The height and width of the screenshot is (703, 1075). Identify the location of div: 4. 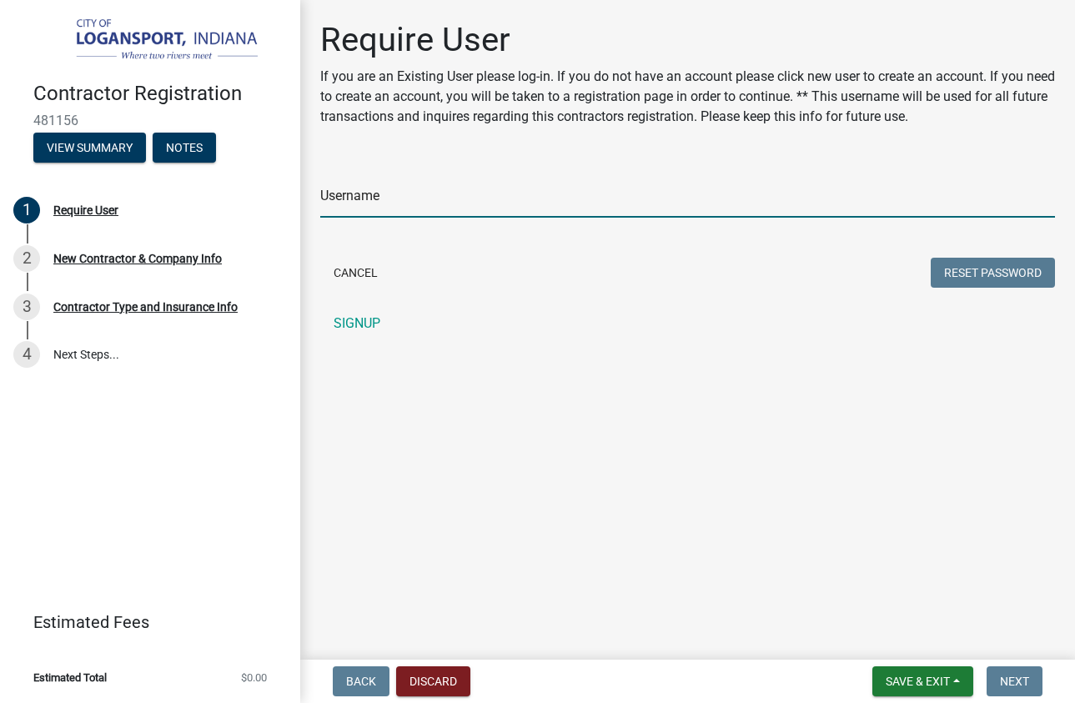
(27, 354).